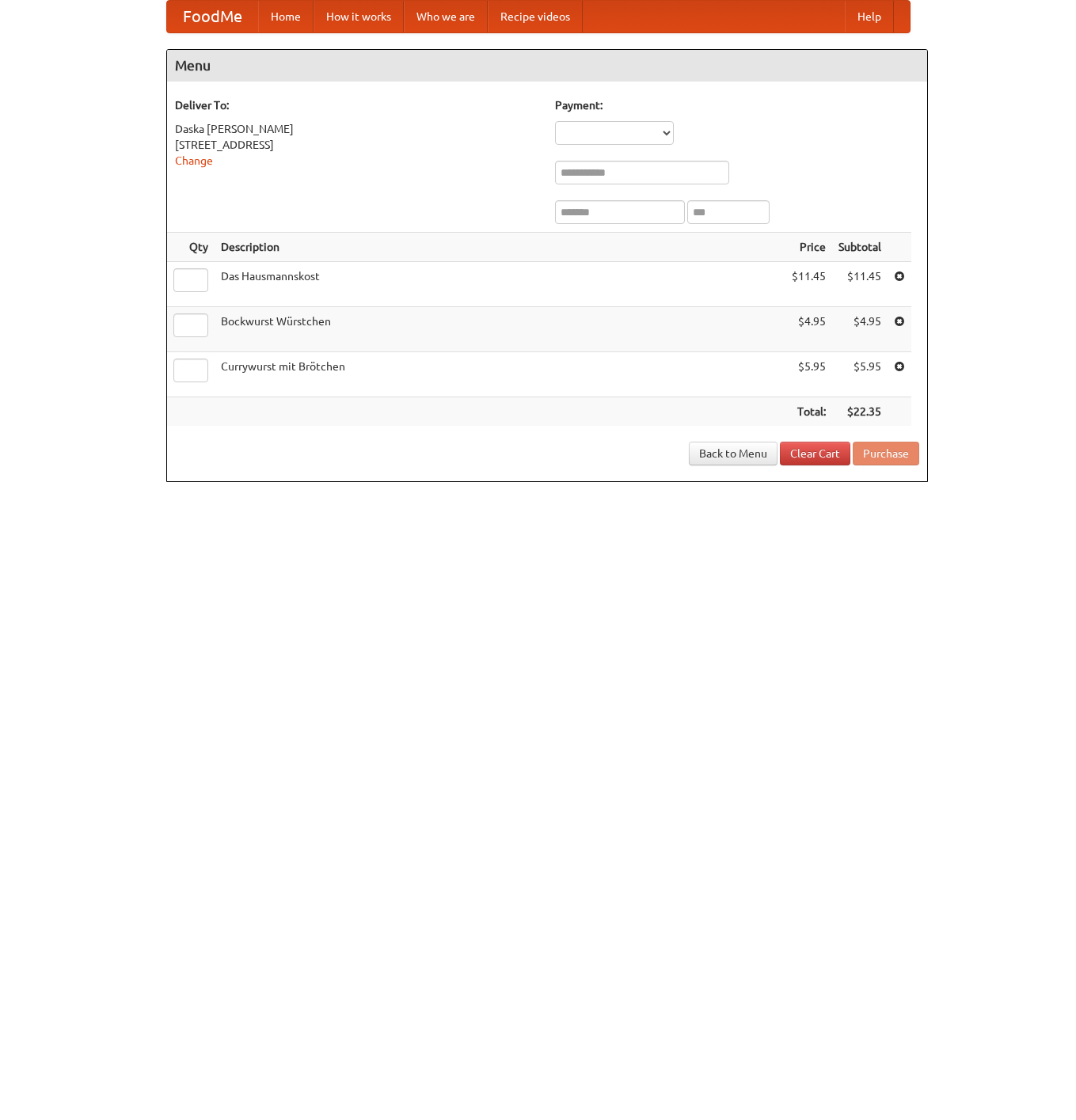 The width and height of the screenshot is (1076, 1120). What do you see at coordinates (808, 247) in the screenshot?
I see `th: Price` at bounding box center [808, 247].